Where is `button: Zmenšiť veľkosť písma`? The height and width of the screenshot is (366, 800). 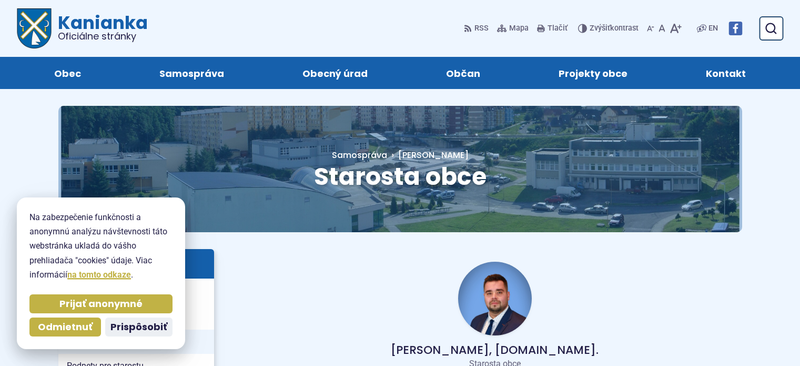
button: Zmenšiť veľkosť písma is located at coordinates (651, 28).